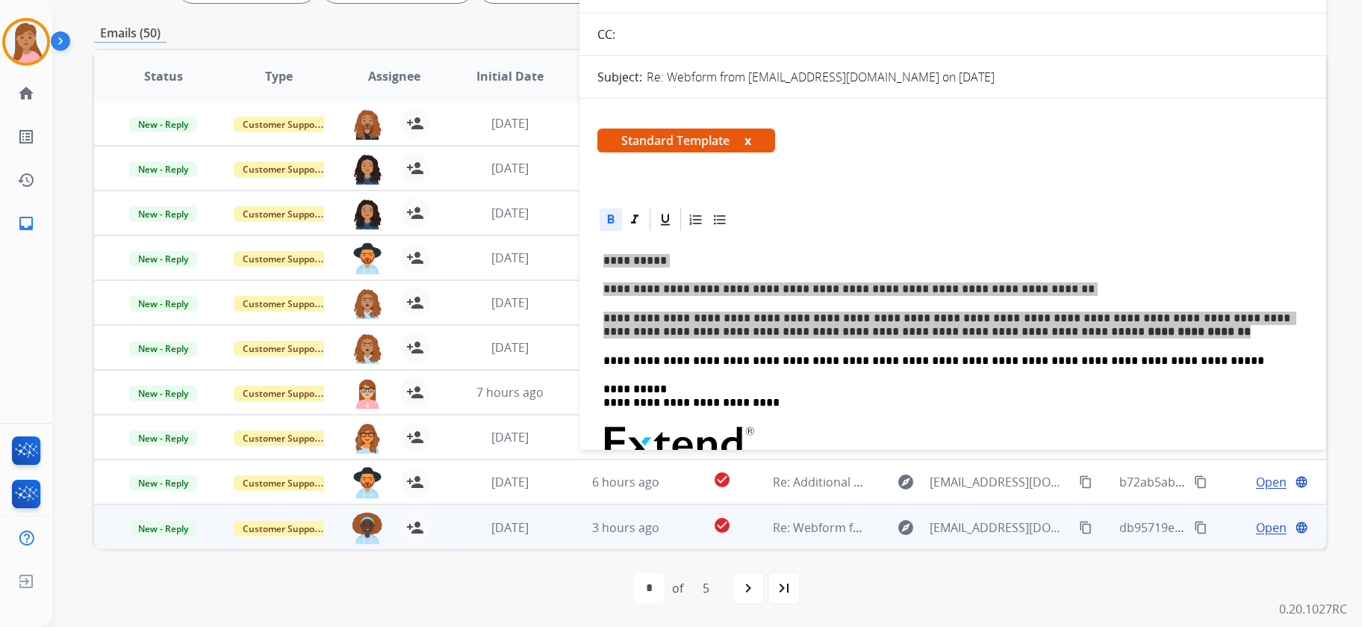  I want to click on span: Initial Date, so click(510, 76).